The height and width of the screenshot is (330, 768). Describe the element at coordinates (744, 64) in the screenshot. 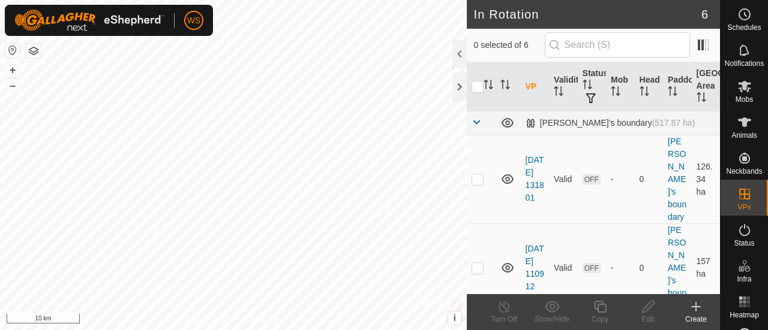

I see `span: Notifications` at that location.